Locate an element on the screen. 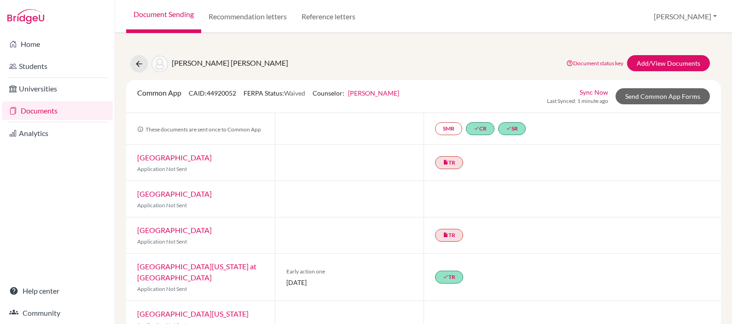  a: SMR is located at coordinates (448, 129).